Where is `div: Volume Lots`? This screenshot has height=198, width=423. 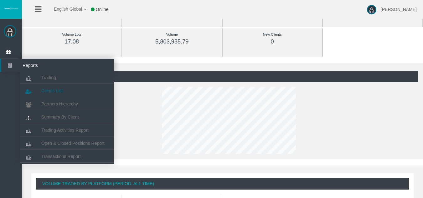 div: Volume Lots is located at coordinates (72, 34).